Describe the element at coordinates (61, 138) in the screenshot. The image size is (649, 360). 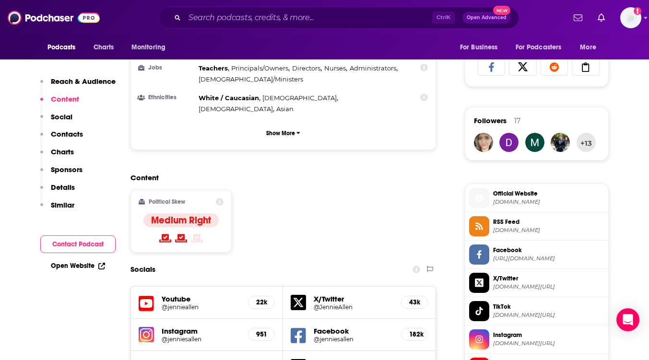
I see `button: Contacts` at that location.